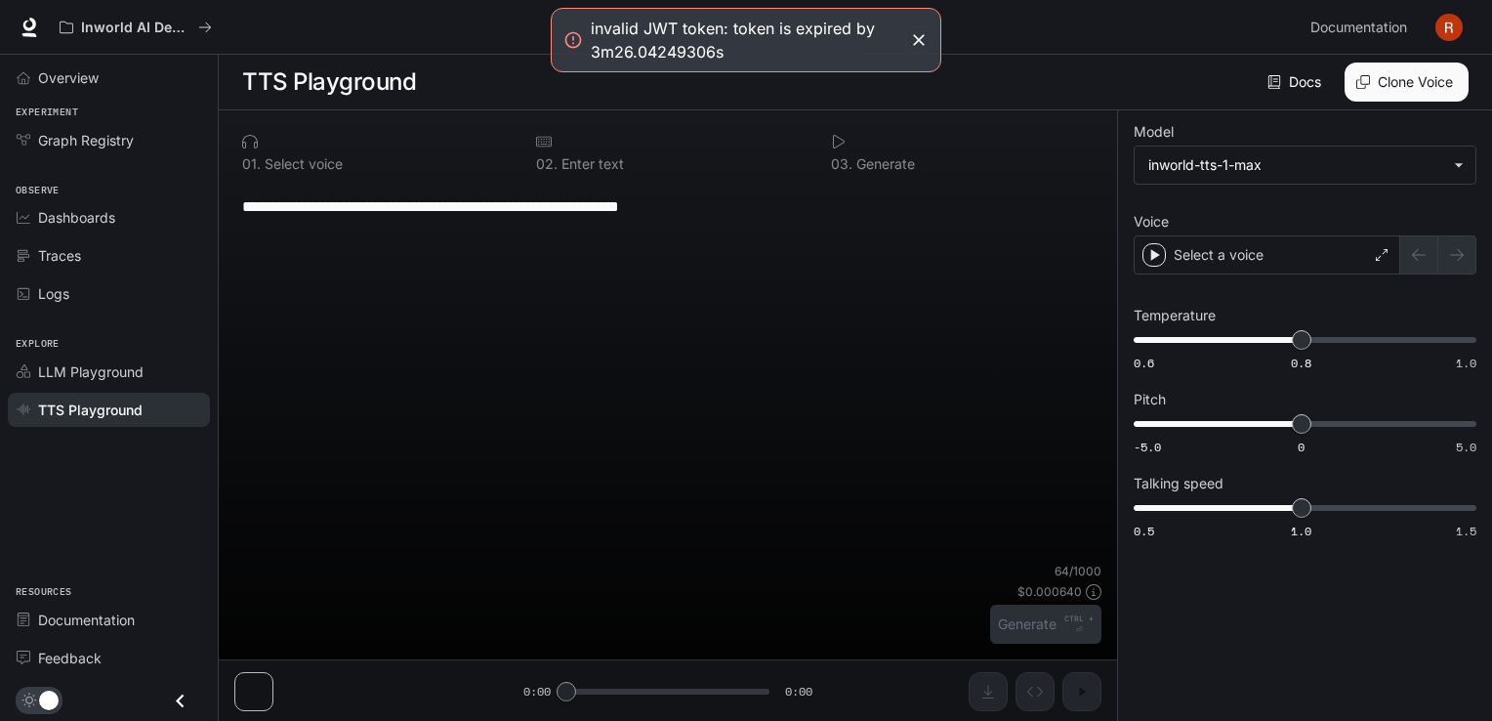 The width and height of the screenshot is (1492, 721). Describe the element at coordinates (136, 27) in the screenshot. I see `p: Inworld AI Demos` at that location.